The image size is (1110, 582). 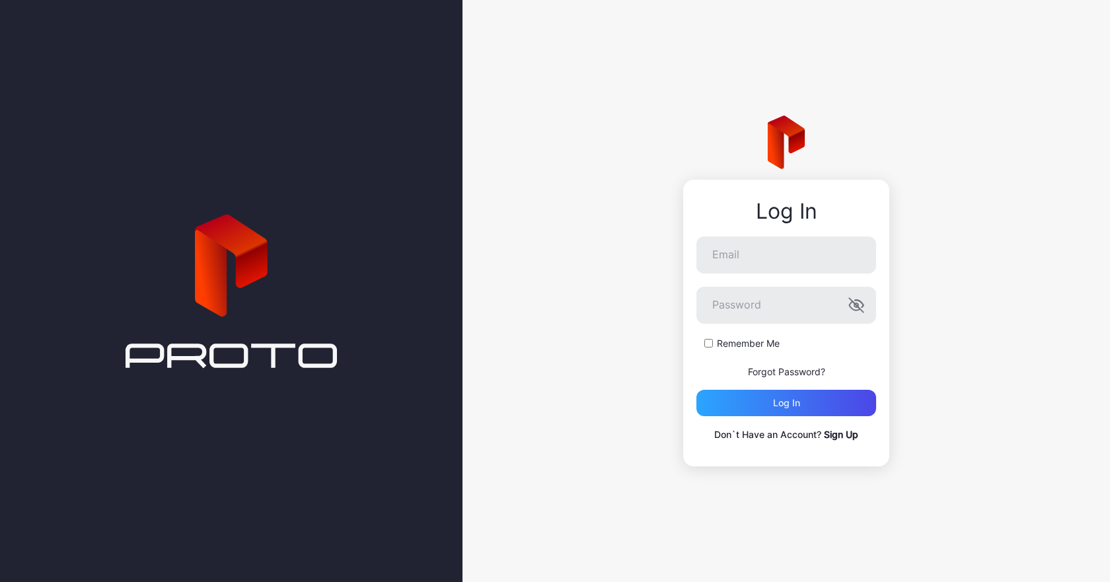 I want to click on input: Password, so click(x=786, y=305).